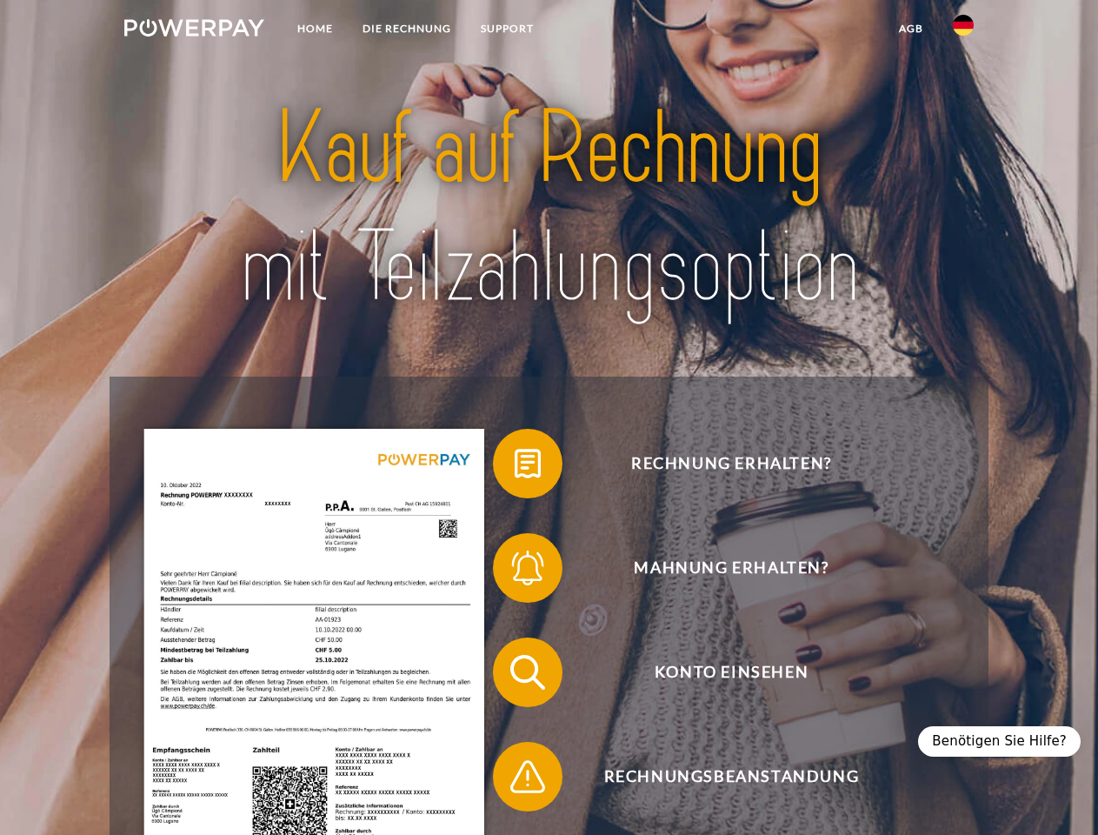 The width and height of the screenshot is (1098, 835). What do you see at coordinates (963, 25) in the screenshot?
I see `img: de` at bounding box center [963, 25].